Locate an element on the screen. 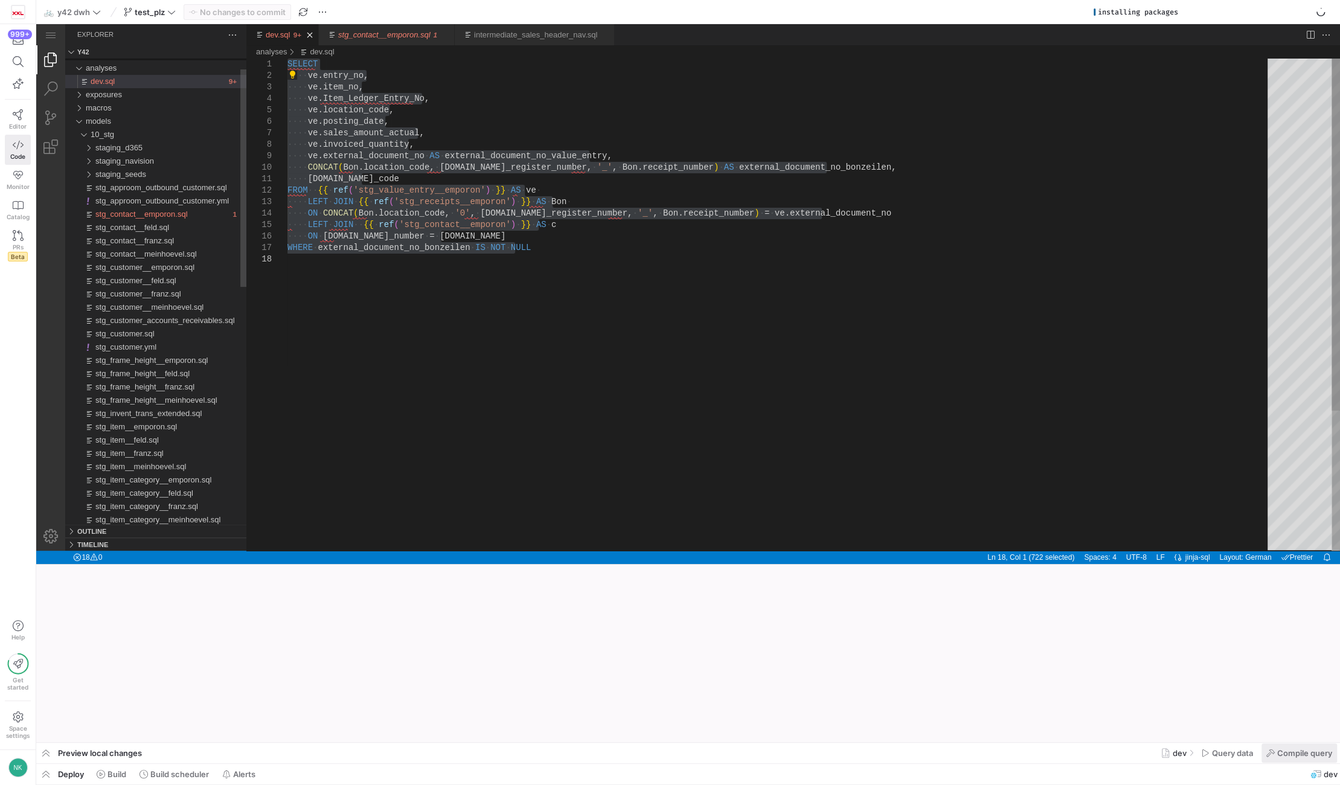  button: 999+ is located at coordinates (18, 40).